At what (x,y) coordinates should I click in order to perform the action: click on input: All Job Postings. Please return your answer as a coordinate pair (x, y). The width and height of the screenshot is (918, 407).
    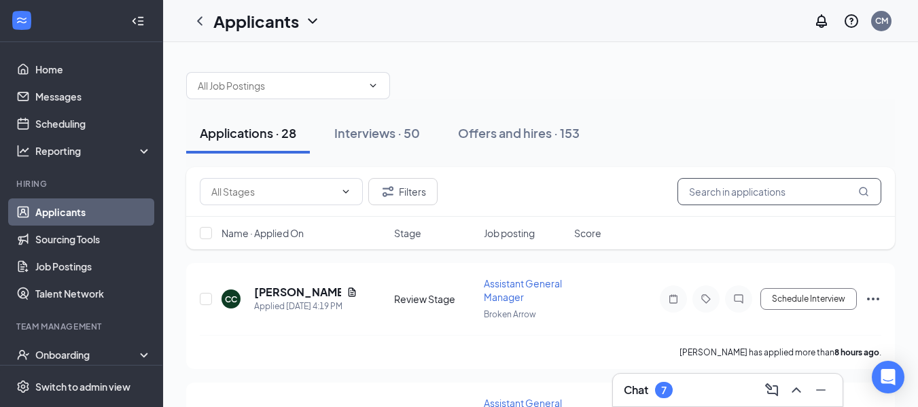
    Looking at the image, I should click on (280, 86).